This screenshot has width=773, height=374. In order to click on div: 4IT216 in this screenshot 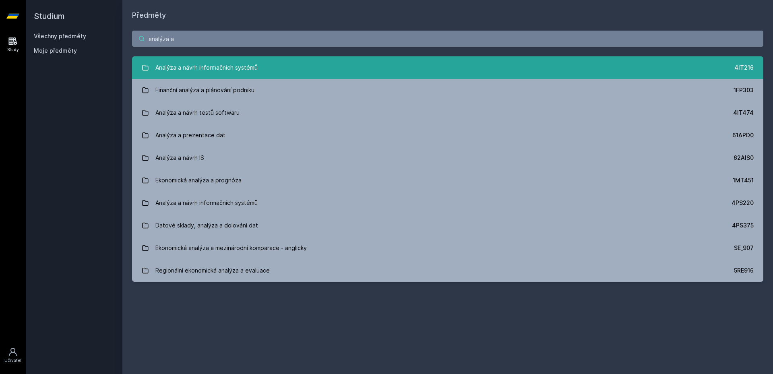, I will do `click(744, 68)`.